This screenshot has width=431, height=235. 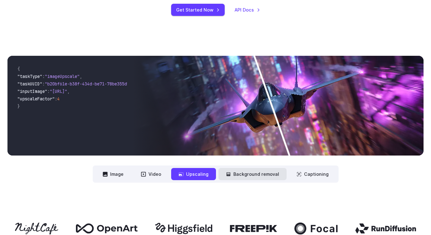 What do you see at coordinates (151, 174) in the screenshot?
I see `button: Video` at bounding box center [151, 174].